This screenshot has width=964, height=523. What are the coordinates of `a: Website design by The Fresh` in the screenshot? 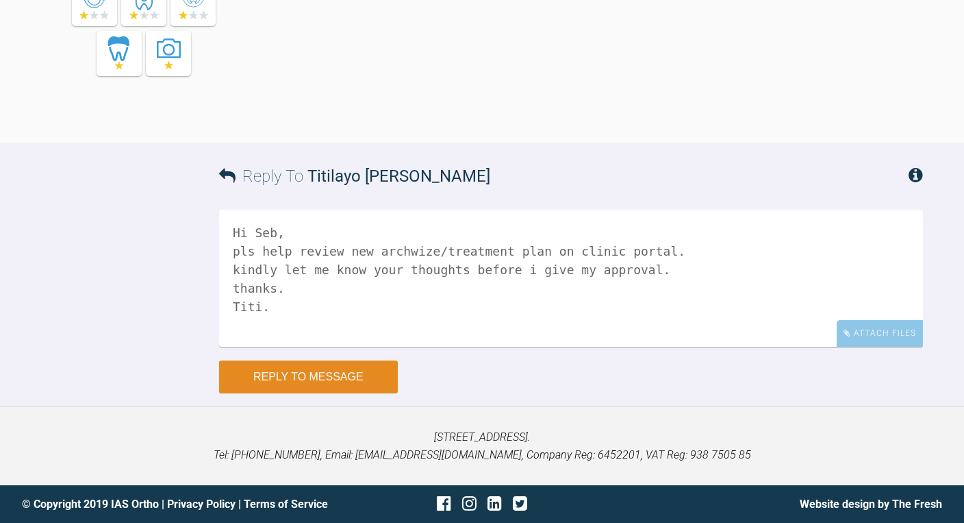 It's located at (871, 503).